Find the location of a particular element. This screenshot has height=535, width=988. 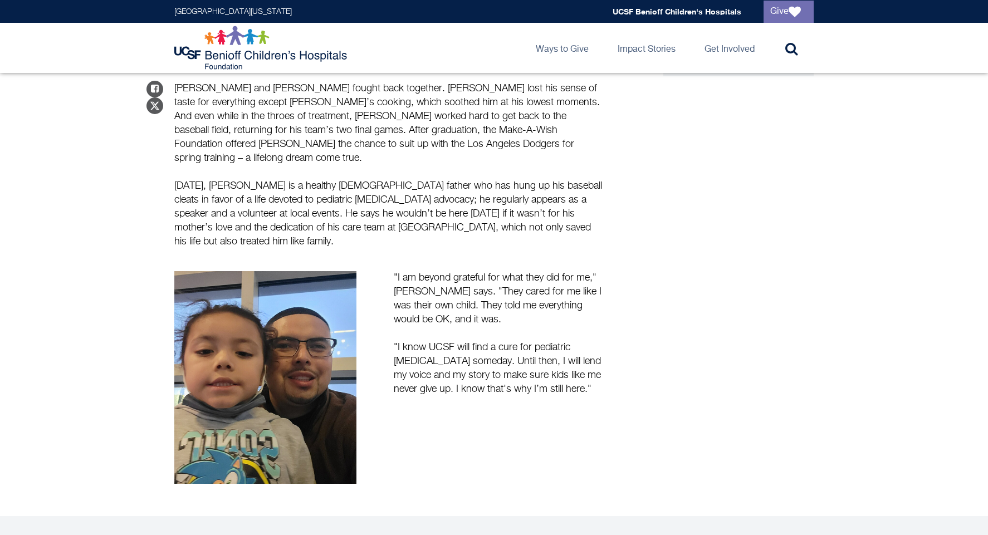

a: Get Involved is located at coordinates (730, 48).